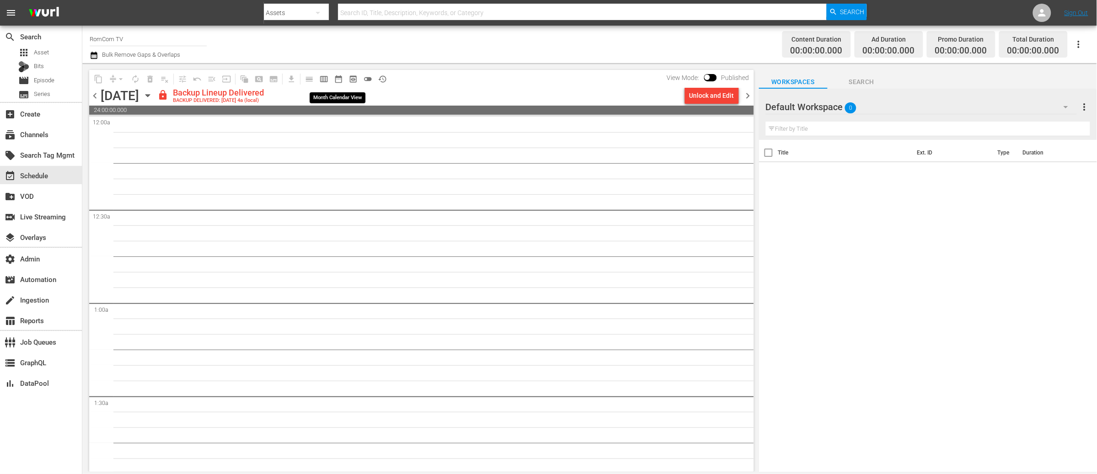 This screenshot has height=474, width=1097. What do you see at coordinates (44, 13) in the screenshot?
I see `img: ans4CAIJ8jUAAAAAAAAAAAAAAAAAAAAAAAAgQb4GAAAAAAAAAAAAAAAAAAAAAAAAJMjXAAAAAAAAAAAAAAAAAAAAAAAAgAT5G...` at bounding box center [44, 13].